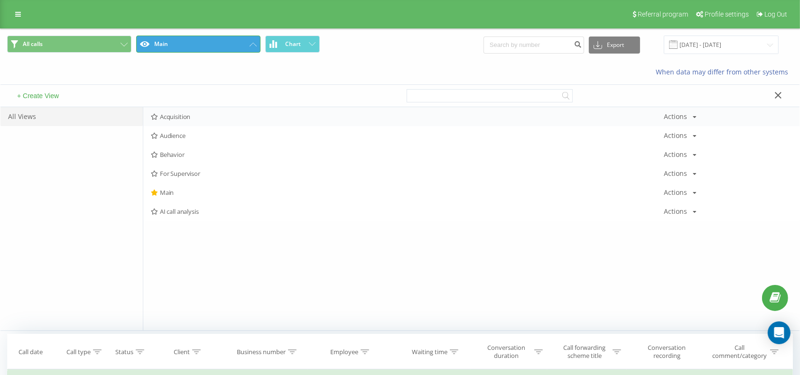 This screenshot has height=375, width=800. I want to click on span: For Supervisor, so click(407, 174).